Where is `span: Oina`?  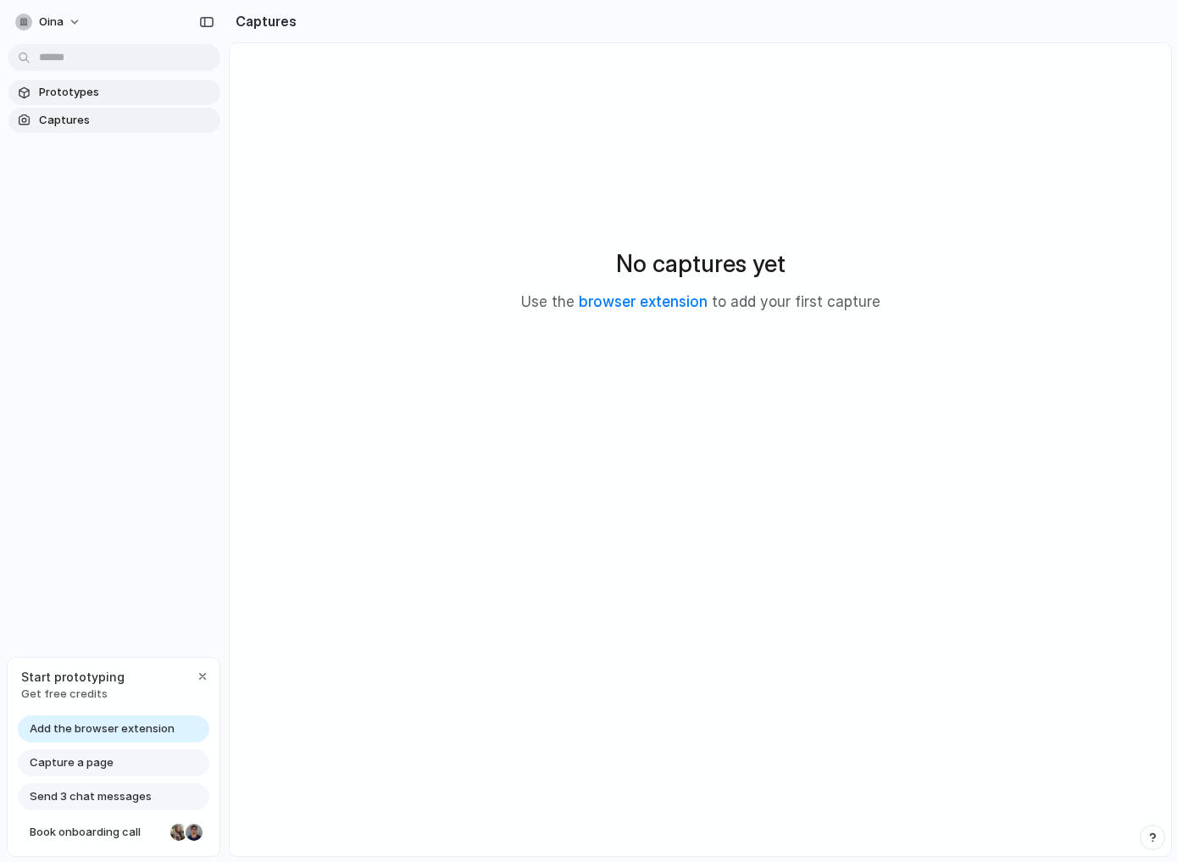
span: Oina is located at coordinates (51, 22).